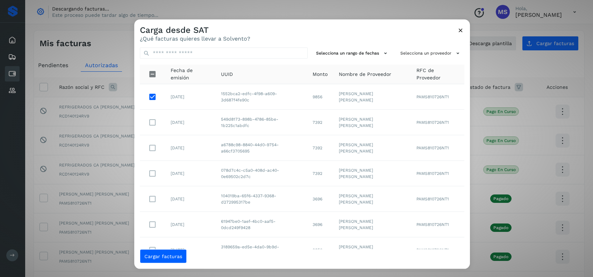 The height and width of the screenshot is (277, 593). I want to click on button: Cargar facturas, so click(163, 256).